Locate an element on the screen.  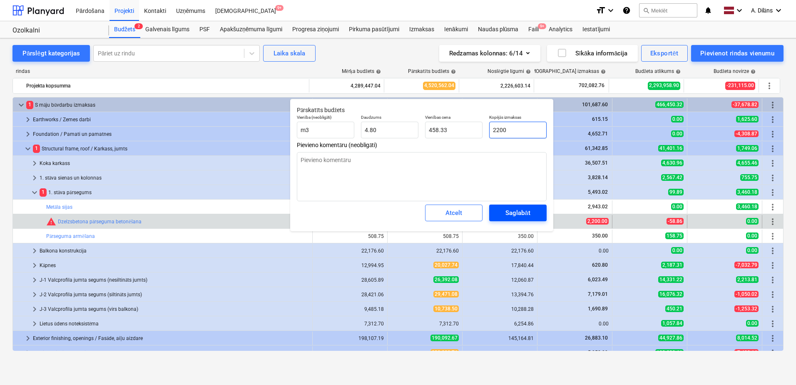
div: J-2 Valcprofila jumta segums (siltināts jumts) is located at coordinates (174, 294).